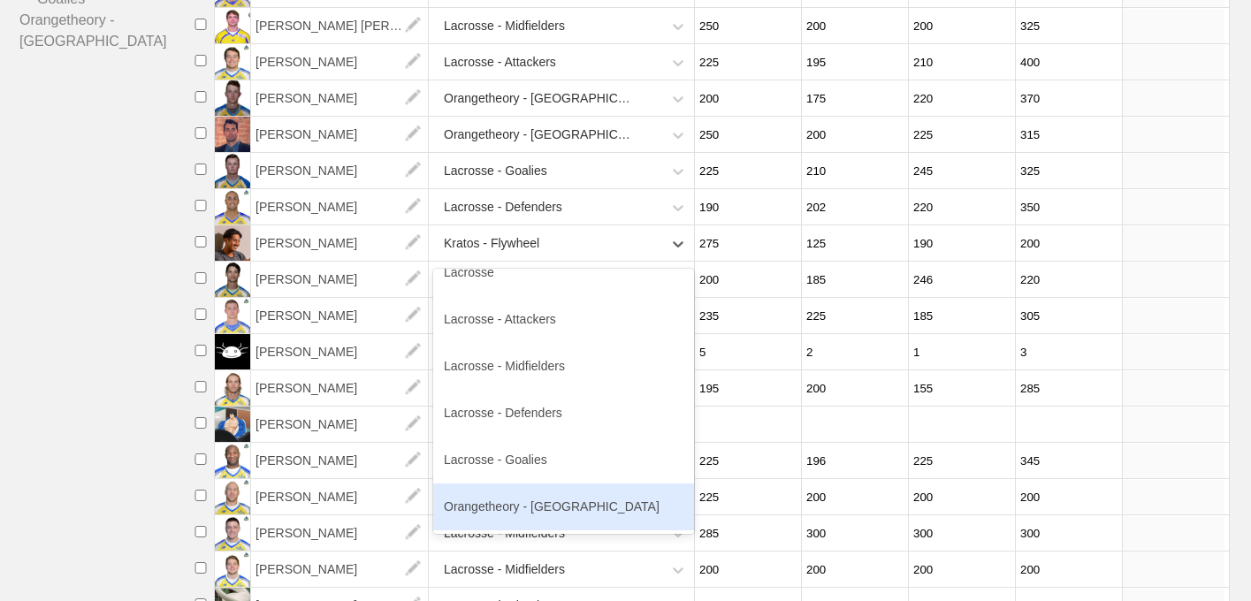 This screenshot has width=1251, height=601. What do you see at coordinates (1207, 559) in the screenshot?
I see `div: Chat Widget` at bounding box center [1207, 559].